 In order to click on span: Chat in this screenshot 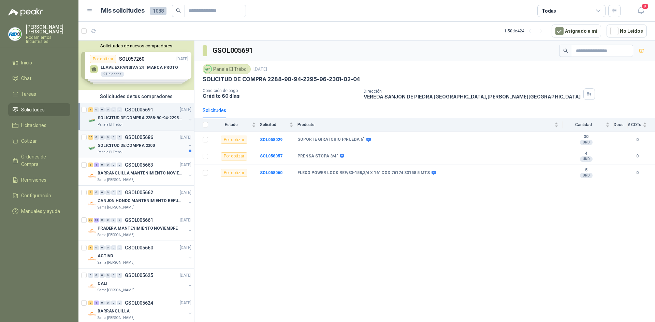, I will do `click(26, 78)`.